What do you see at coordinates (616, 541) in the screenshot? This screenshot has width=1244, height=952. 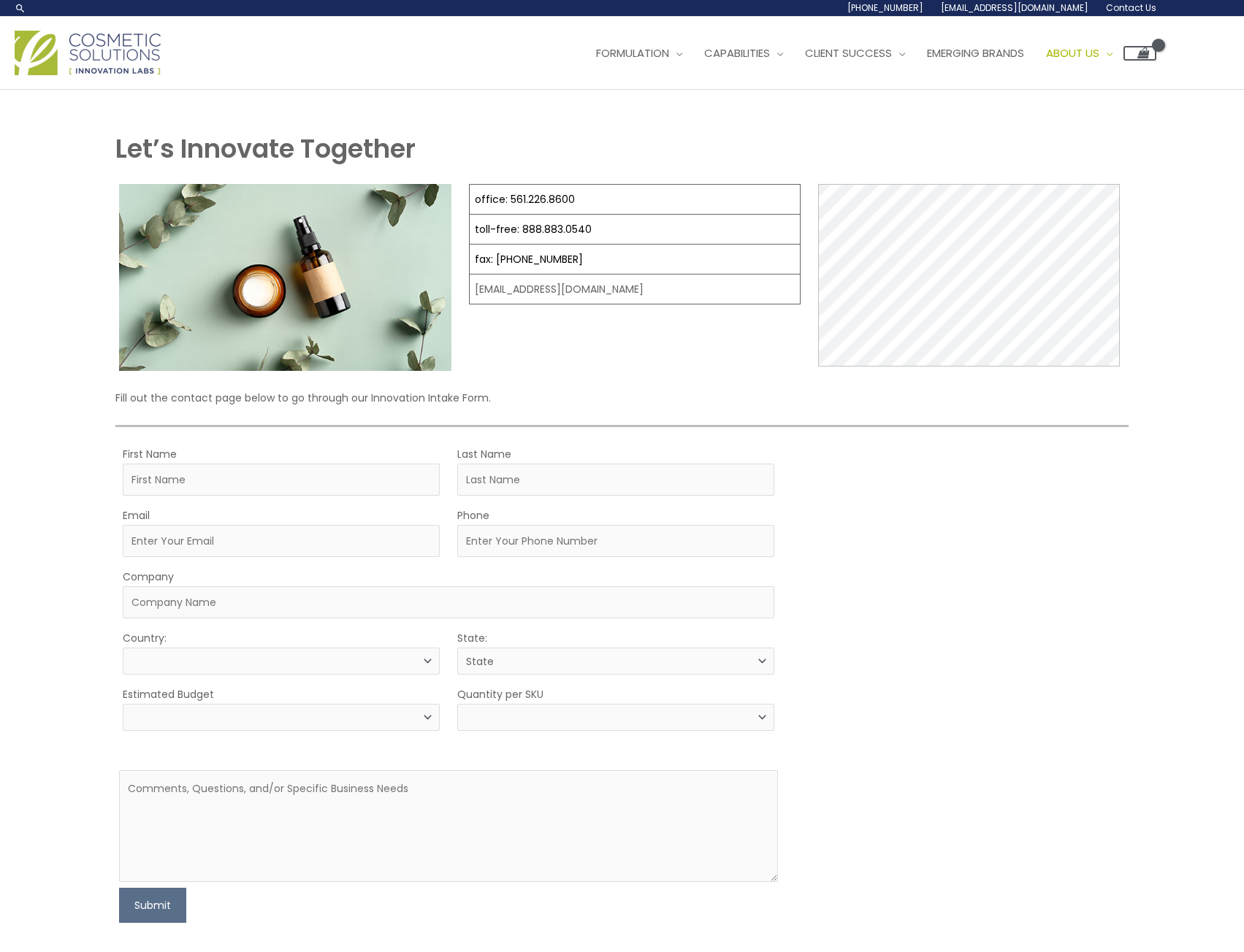 I see `input: Enter Your Phone Number` at bounding box center [616, 541].